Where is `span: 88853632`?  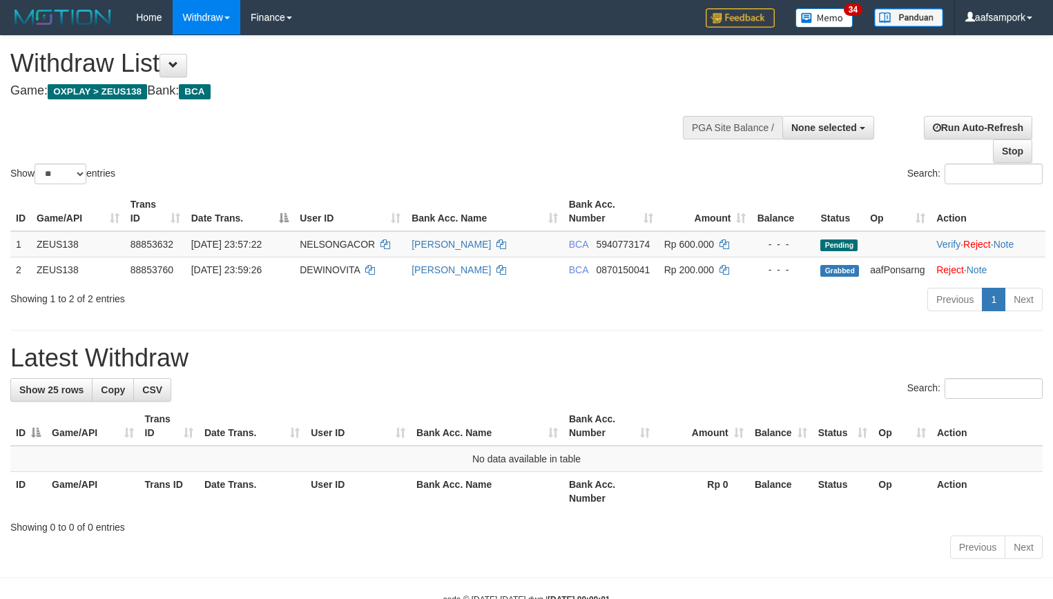 span: 88853632 is located at coordinates (152, 244).